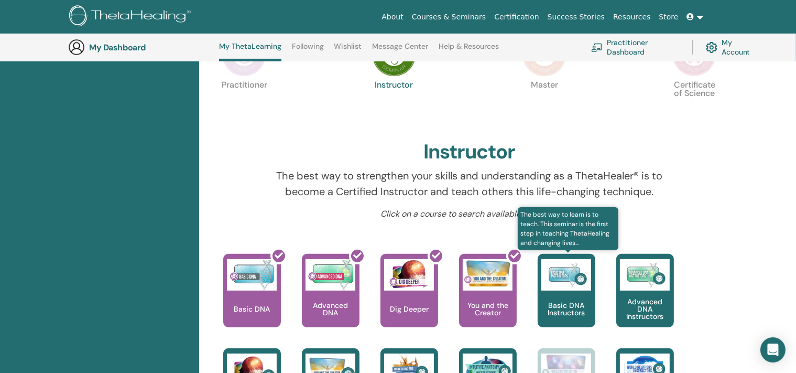 The height and width of the screenshot is (373, 796). I want to click on p: Master, so click(544, 103).